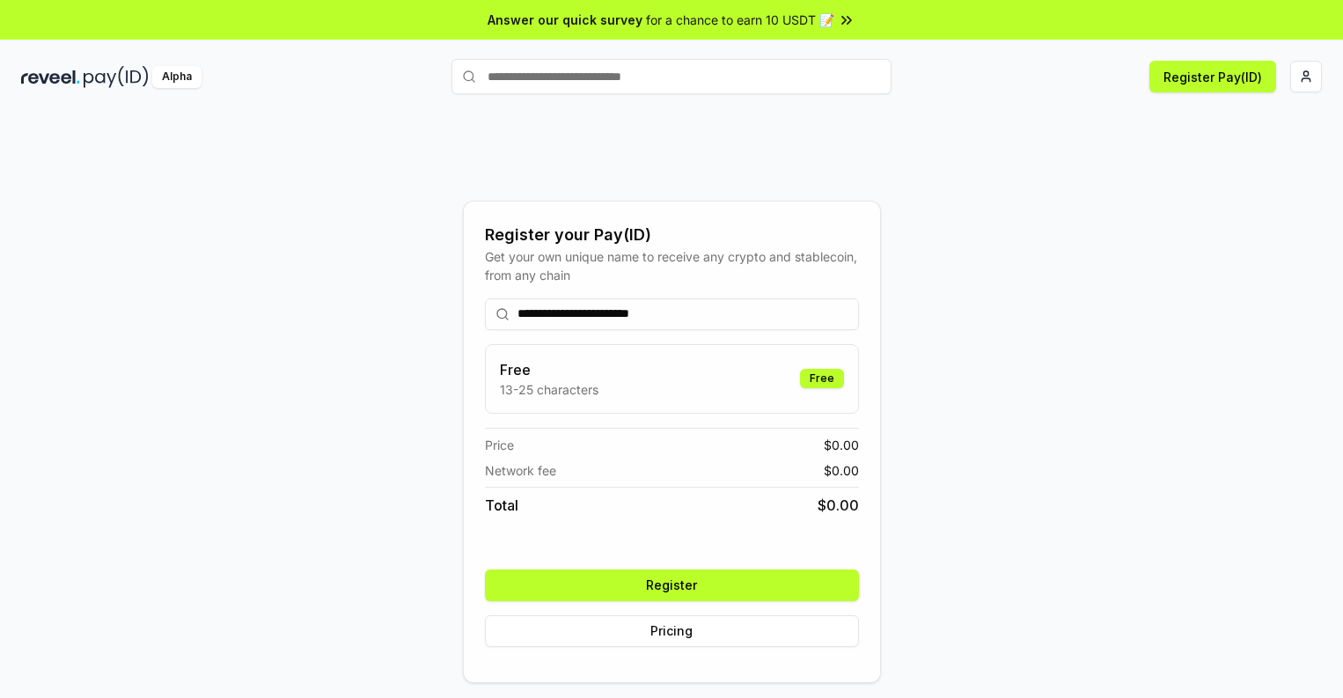 Image resolution: width=1343 pixels, height=698 pixels. Describe the element at coordinates (520, 470) in the screenshot. I see `span: Network fee` at that location.